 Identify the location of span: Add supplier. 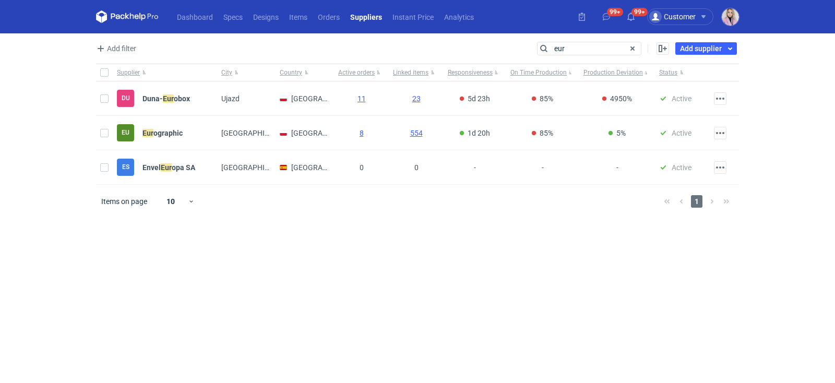
(701, 49).